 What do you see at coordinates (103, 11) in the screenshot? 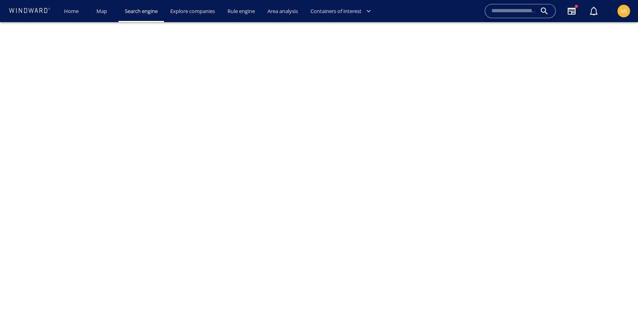
I see `a: Map` at bounding box center [103, 11].